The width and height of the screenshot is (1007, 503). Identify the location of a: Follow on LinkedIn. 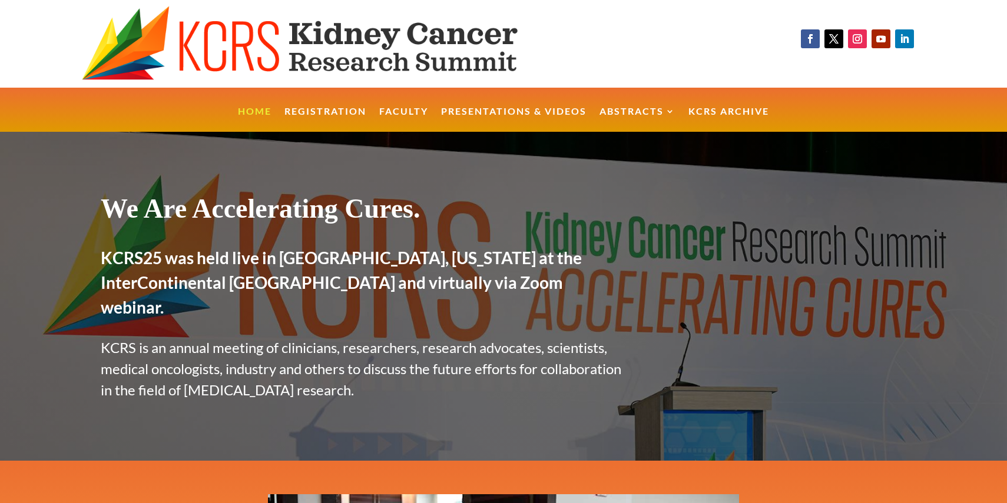
(904, 39).